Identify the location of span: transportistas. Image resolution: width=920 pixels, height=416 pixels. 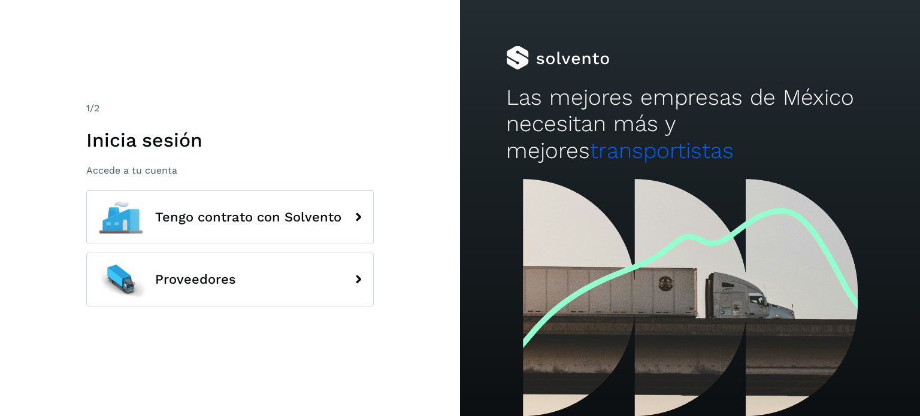
(662, 150).